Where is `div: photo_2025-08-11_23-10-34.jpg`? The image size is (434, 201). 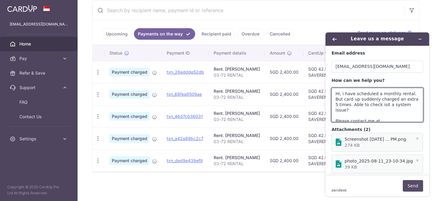
div: photo_2025-08-11_23-10-34.jpg is located at coordinates (62, 133).